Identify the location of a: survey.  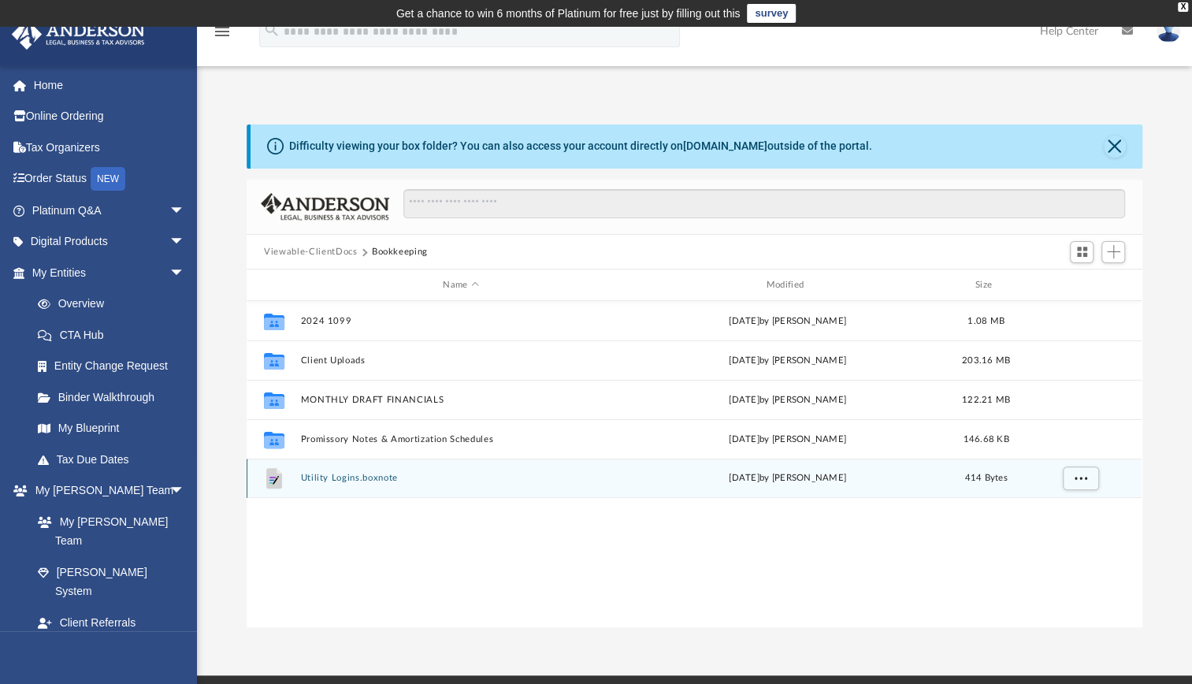
(771, 13).